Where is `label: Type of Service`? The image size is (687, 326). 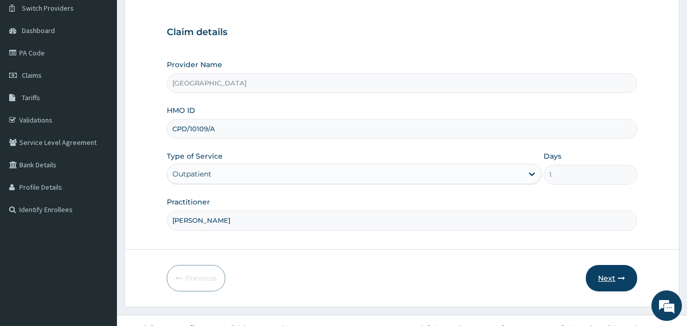
label: Type of Service is located at coordinates (195, 156).